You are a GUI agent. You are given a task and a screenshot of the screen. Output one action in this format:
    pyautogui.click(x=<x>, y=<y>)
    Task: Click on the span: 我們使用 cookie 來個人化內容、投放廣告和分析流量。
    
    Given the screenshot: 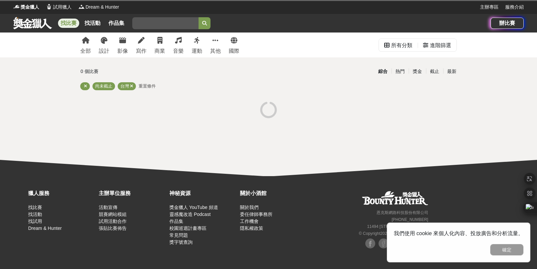 What is the action you would take?
    pyautogui.click(x=458, y=233)
    